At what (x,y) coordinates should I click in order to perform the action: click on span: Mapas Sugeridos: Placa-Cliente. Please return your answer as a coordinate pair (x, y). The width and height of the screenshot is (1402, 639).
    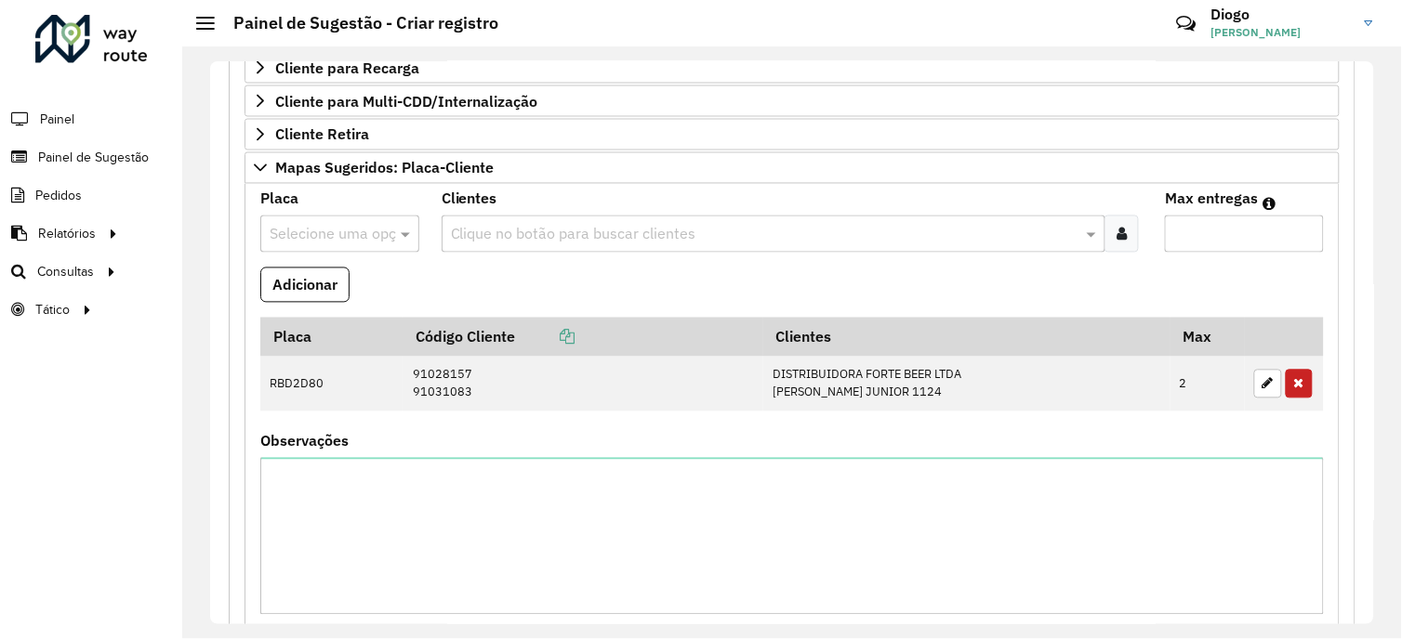
    Looking at the image, I should click on (384, 168).